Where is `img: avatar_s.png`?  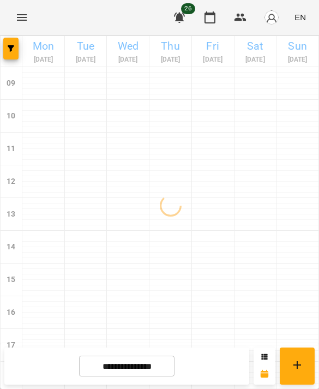
img: avatar_s.png is located at coordinates (272, 17).